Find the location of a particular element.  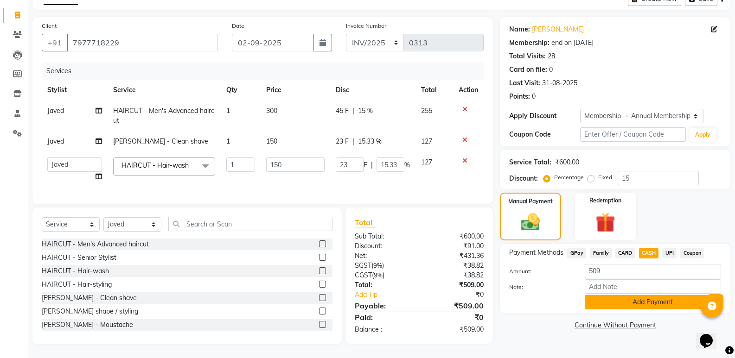

input: Search by Name/Mobile/Email/Code is located at coordinates (142, 43).